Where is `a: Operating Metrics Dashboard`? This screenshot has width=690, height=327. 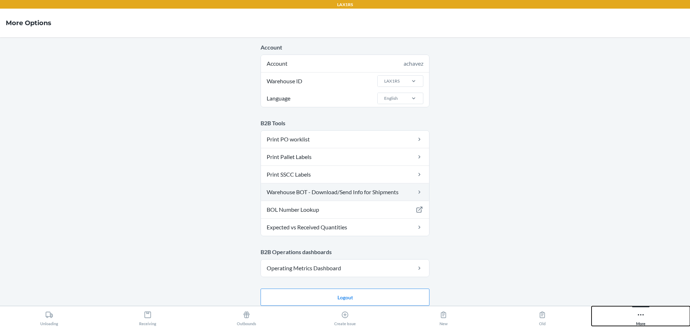
a: Operating Metrics Dashboard is located at coordinates (345, 268).